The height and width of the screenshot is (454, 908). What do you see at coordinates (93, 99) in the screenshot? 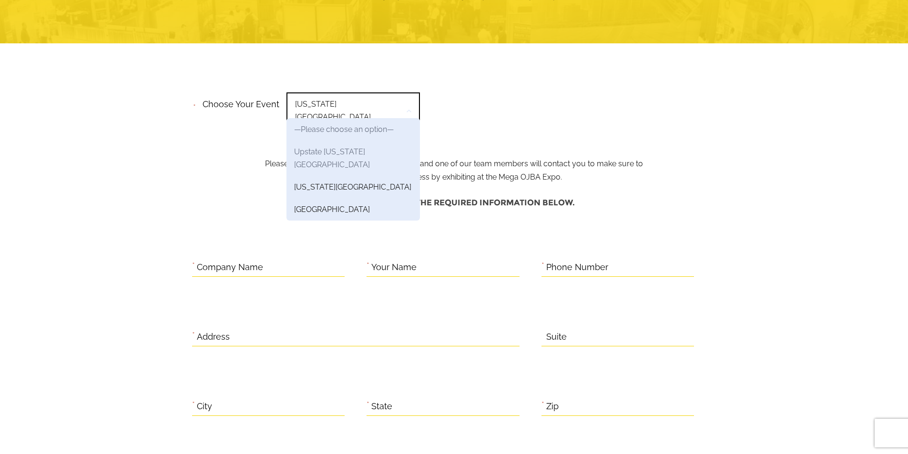
I see `input: Enter your last name` at bounding box center [93, 99].